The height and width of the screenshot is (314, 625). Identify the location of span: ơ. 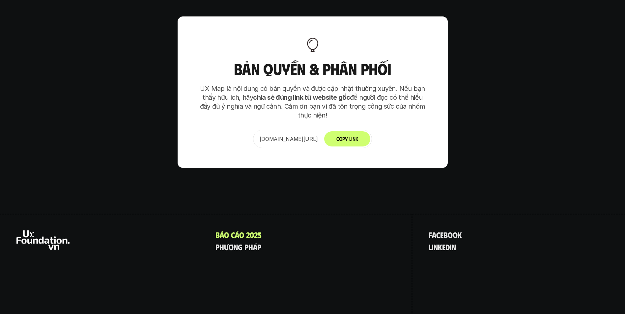
(231, 247).